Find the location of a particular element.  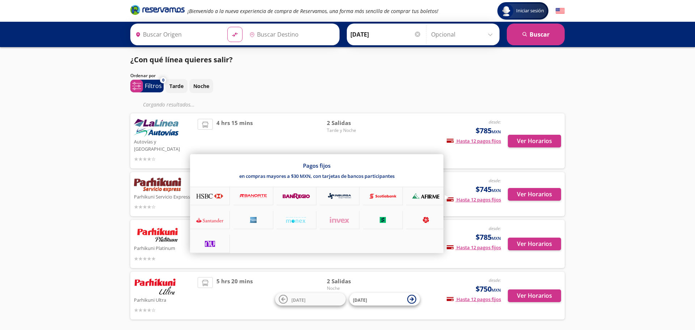

p: Ordenar por is located at coordinates (143, 76).